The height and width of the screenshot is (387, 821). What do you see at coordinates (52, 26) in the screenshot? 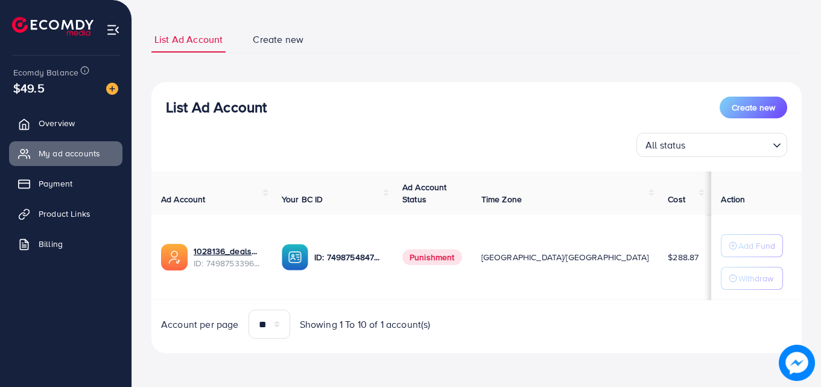
I see `img: logo` at bounding box center [52, 26].